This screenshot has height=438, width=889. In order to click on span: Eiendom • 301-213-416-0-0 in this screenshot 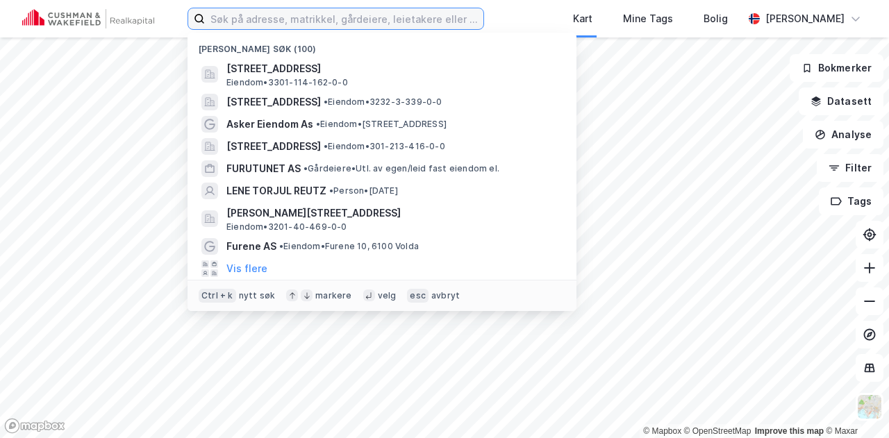, I will do `click(384, 147)`.